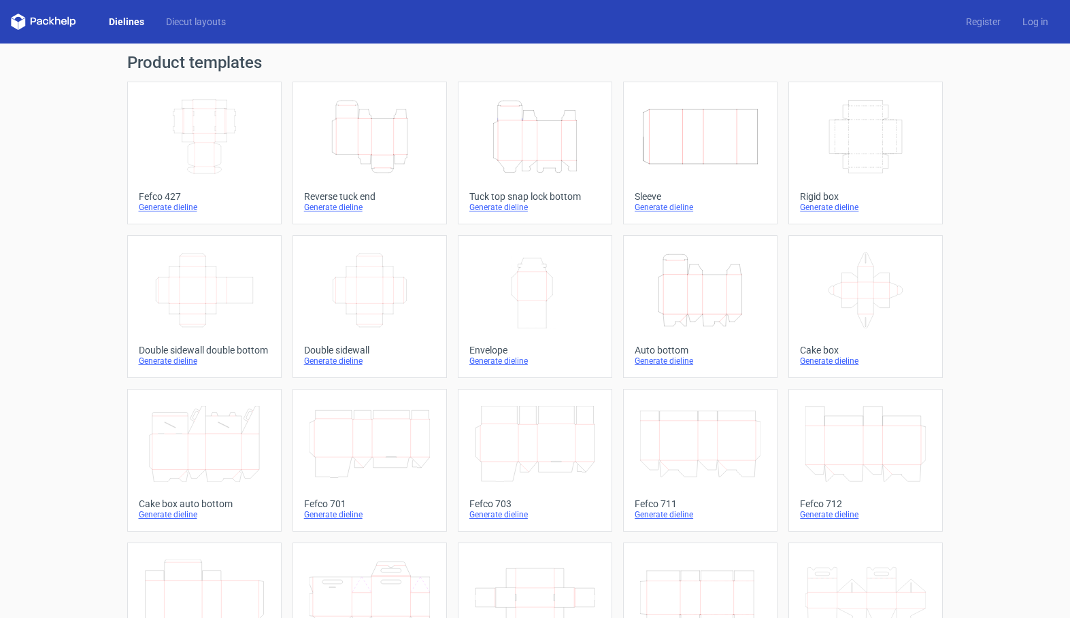  Describe the element at coordinates (204, 153) in the screenshot. I see `a: Fefco 427Generate dieline` at that location.